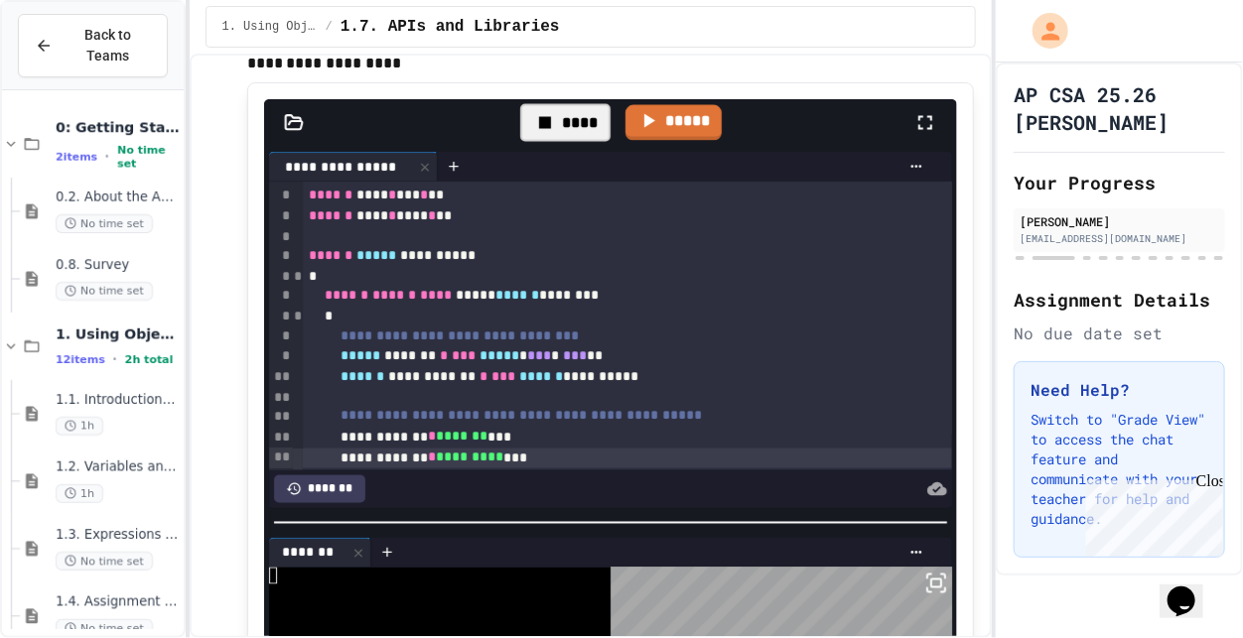 The height and width of the screenshot is (638, 1243). I want to click on span: 2 items, so click(76, 157).